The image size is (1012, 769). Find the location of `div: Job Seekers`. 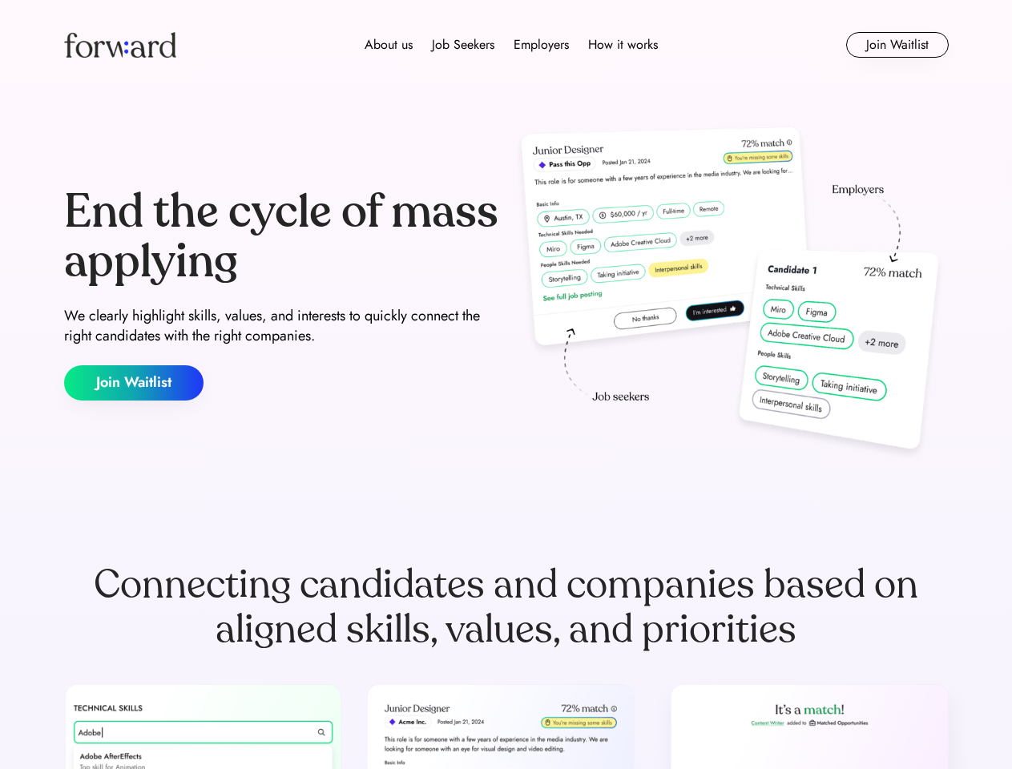

div: Job Seekers is located at coordinates (463, 45).